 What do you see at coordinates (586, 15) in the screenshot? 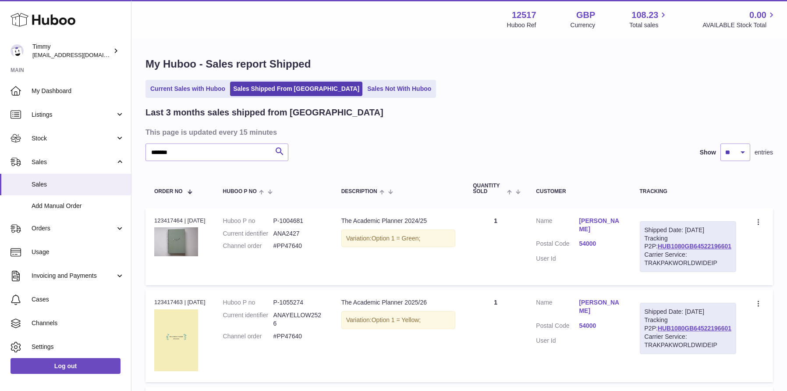
I see `strong: GBP` at bounding box center [586, 15].